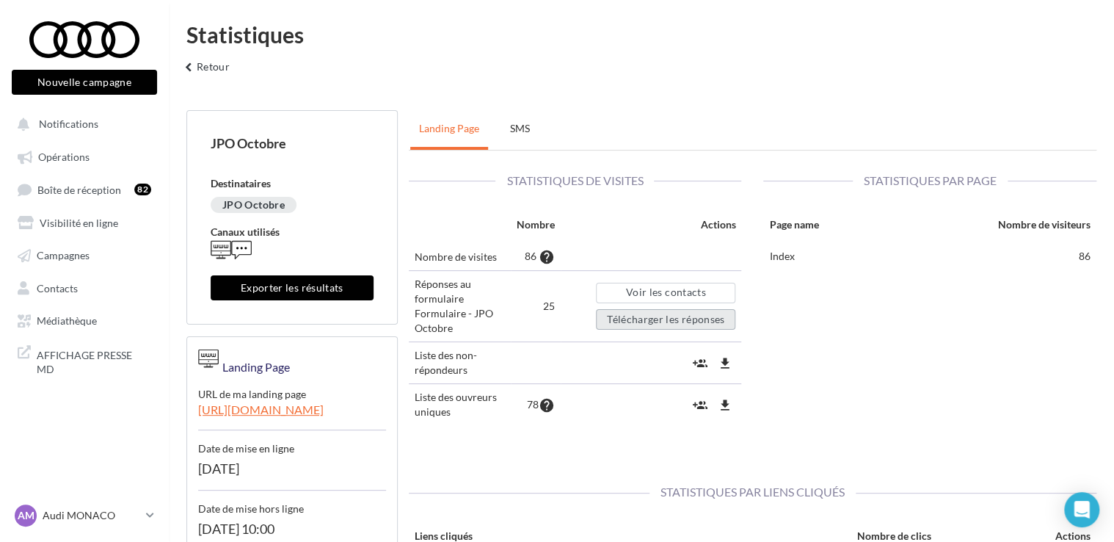  I want to click on span: 86, so click(531, 255).